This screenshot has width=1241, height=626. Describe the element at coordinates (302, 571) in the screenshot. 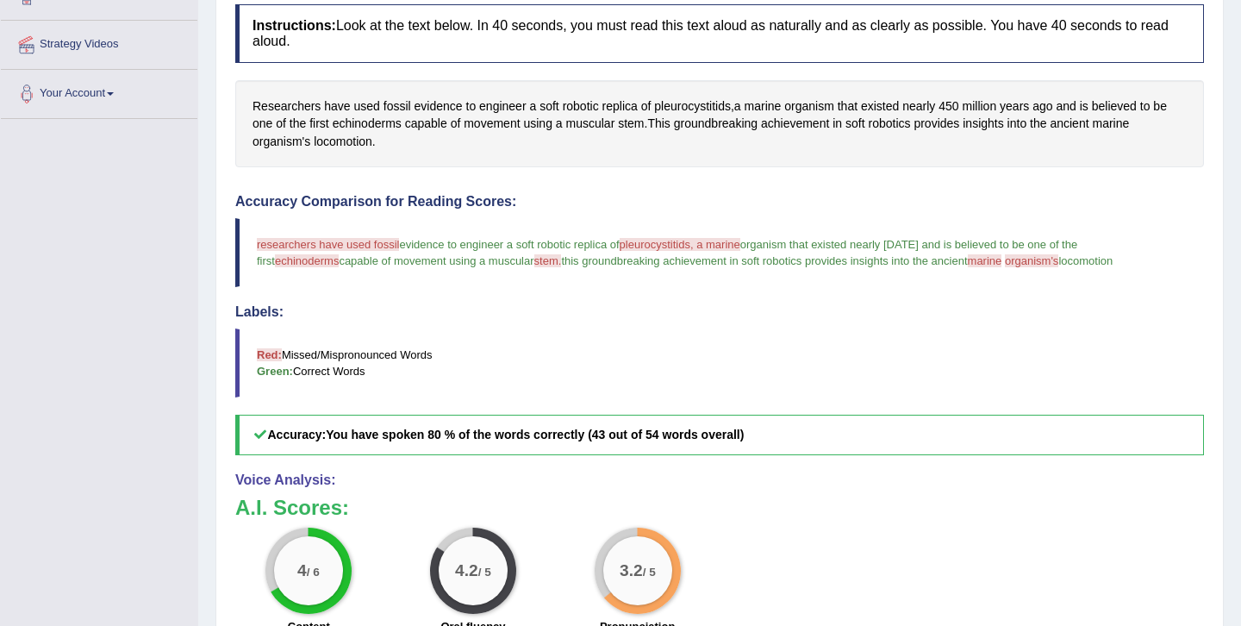

I see `big: 4` at that location.